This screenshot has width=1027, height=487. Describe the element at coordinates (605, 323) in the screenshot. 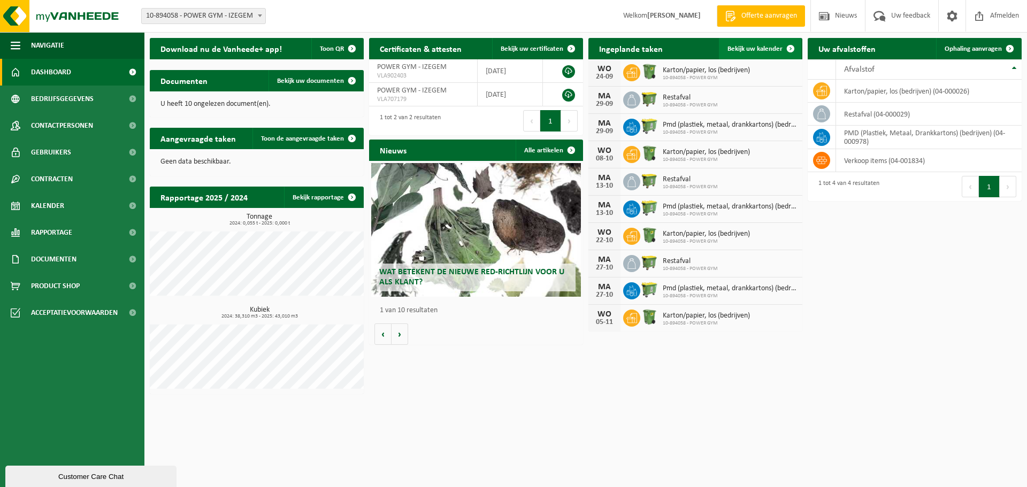

I see `div: 05-11` at that location.